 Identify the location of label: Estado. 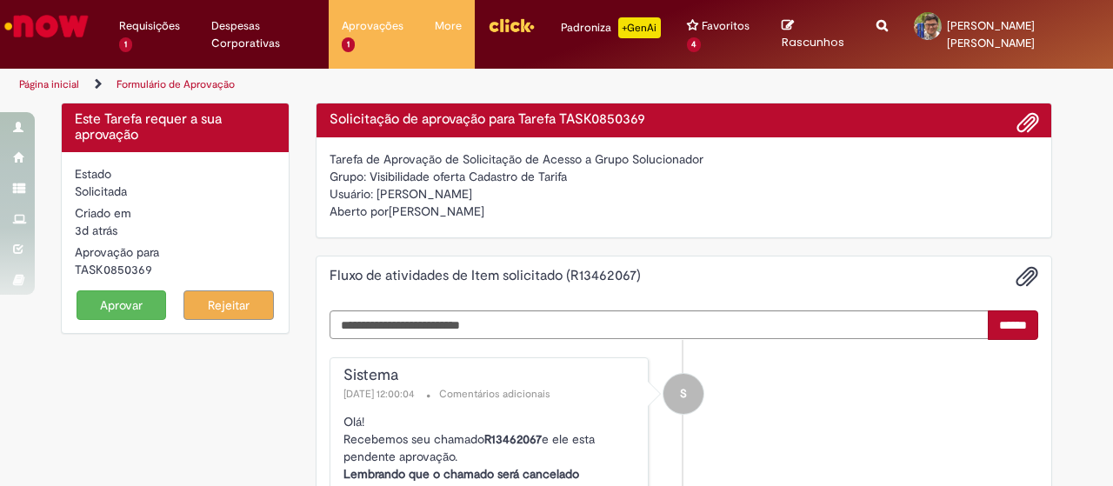
(93, 174).